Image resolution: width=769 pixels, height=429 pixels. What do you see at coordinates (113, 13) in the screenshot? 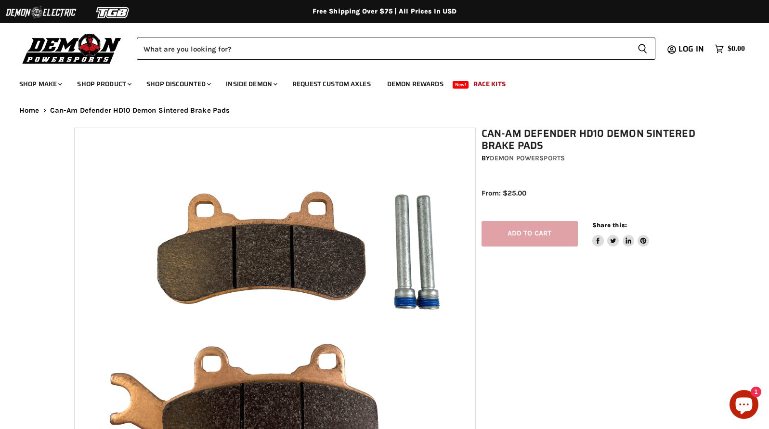
I see `img: TGB Logo 2` at bounding box center [113, 13].